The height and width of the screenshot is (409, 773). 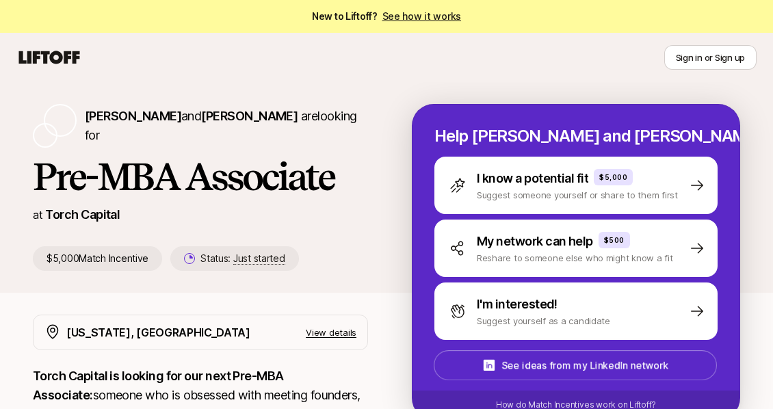 I want to click on a: Torch Capital, so click(x=82, y=214).